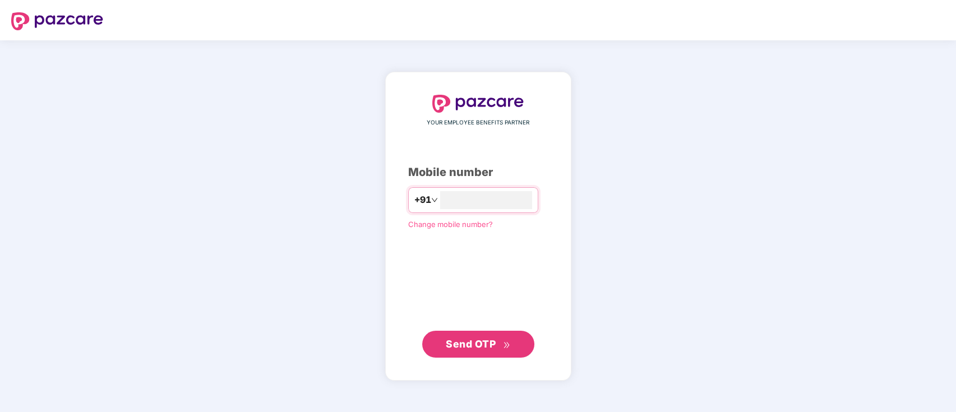  Describe the element at coordinates (506, 345) in the screenshot. I see `span: double-right` at that location.